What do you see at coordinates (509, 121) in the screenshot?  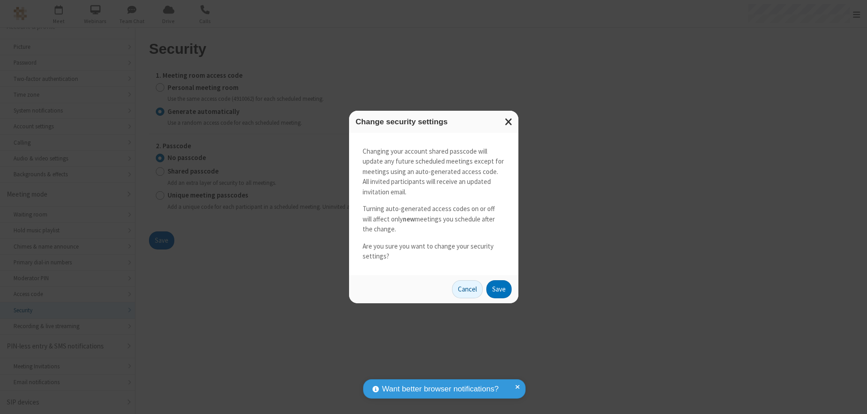 I see `button: Close modal` at bounding box center [509, 121].